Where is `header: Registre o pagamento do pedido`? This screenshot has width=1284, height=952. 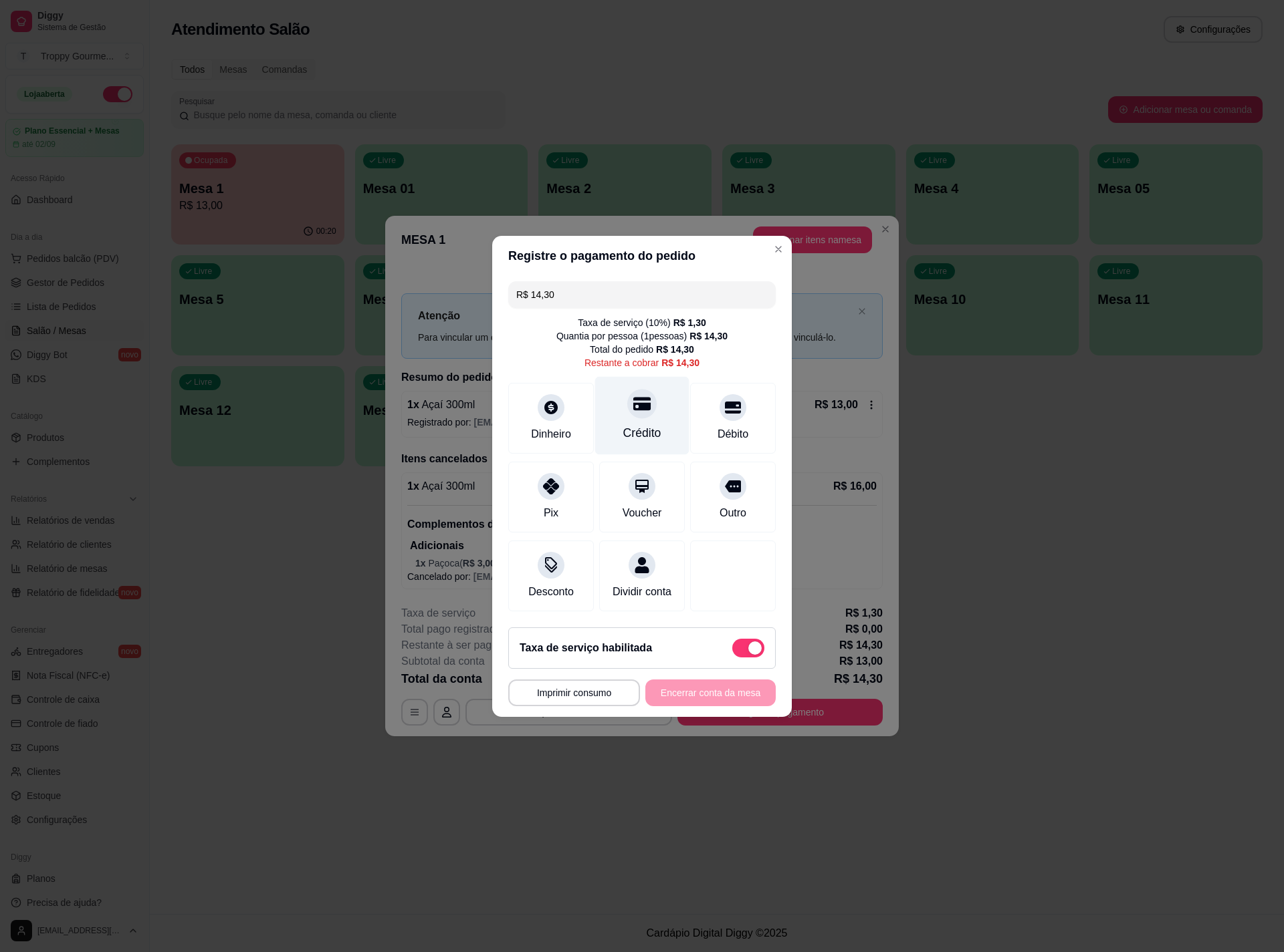
header: Registre o pagamento do pedido is located at coordinates (642, 256).